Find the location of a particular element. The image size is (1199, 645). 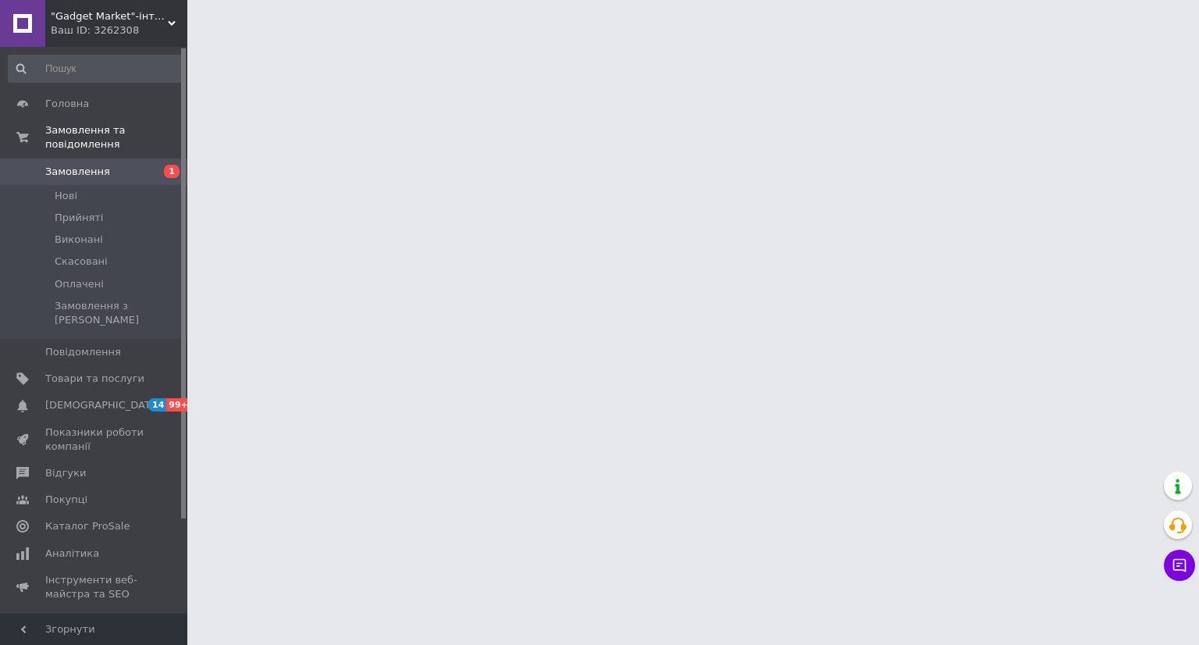

span: Оплачені is located at coordinates (79, 284).